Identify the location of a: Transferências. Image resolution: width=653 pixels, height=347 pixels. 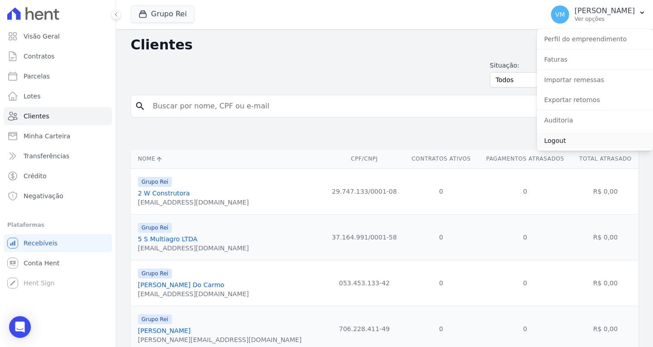
(58, 156).